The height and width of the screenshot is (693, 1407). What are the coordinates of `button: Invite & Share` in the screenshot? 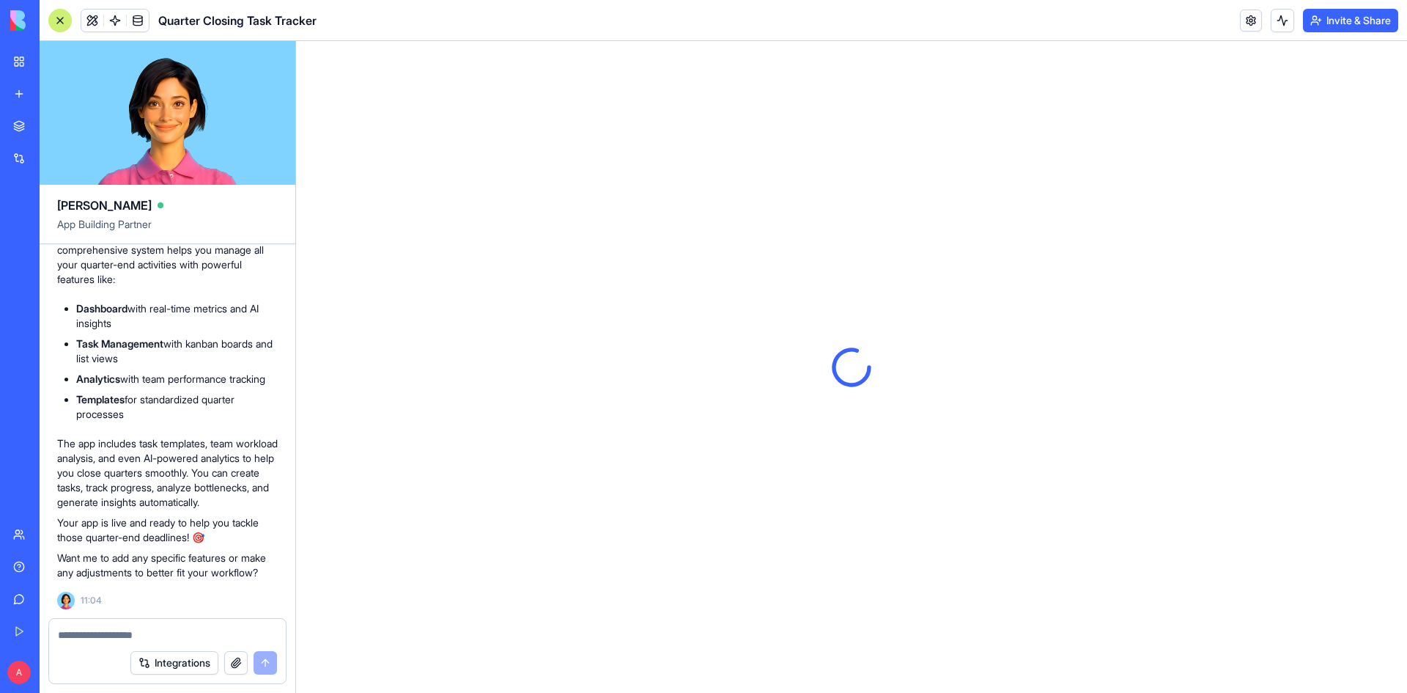 It's located at (1351, 21).